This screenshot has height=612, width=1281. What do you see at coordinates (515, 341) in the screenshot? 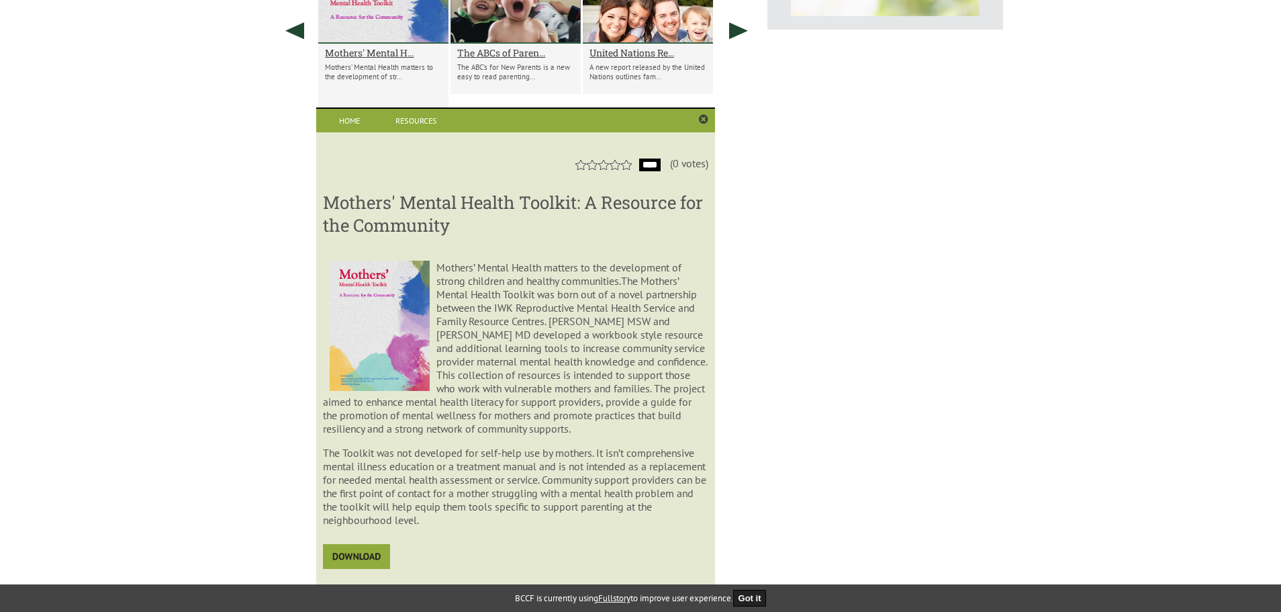
I see `p: The Mothers’ Mental Health Toolkit was born out of a novel partnership between the IWK Reproducti...` at bounding box center [515, 341].